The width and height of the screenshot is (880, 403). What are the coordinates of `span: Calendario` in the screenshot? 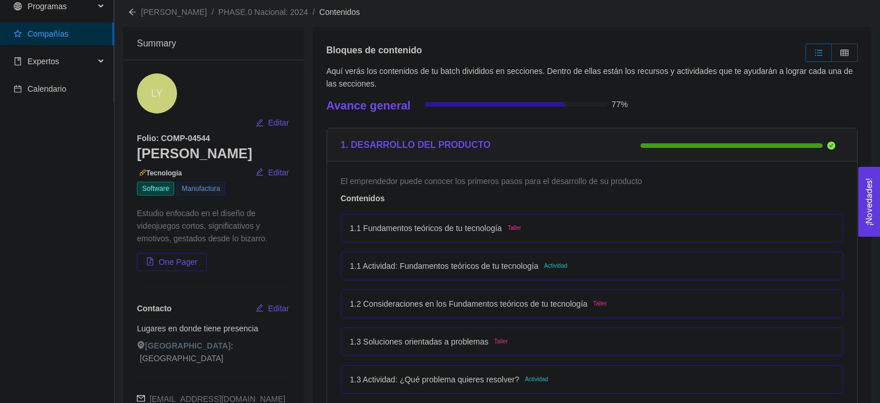 It's located at (47, 89).